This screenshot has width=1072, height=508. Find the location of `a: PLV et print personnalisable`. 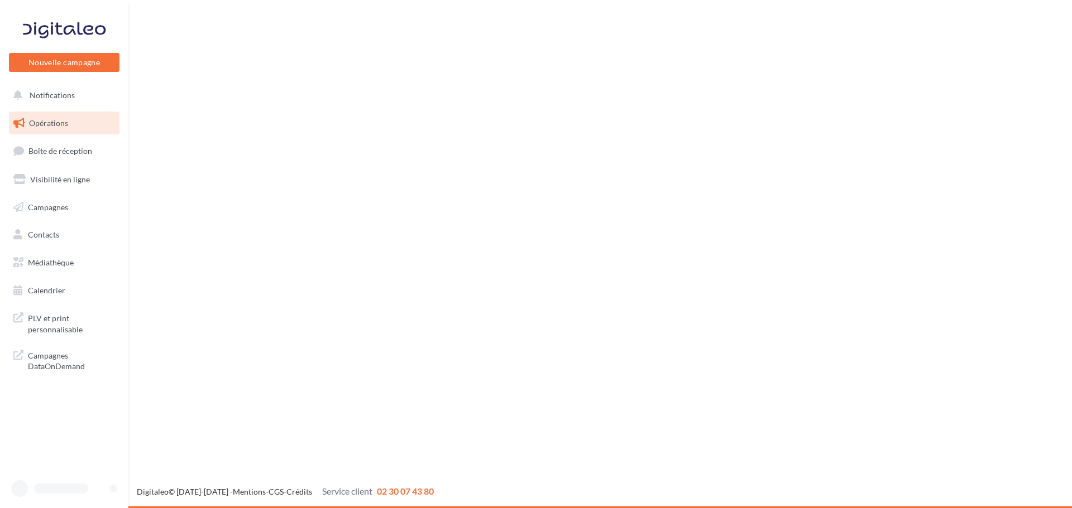

a: PLV et print personnalisable is located at coordinates (64, 323).